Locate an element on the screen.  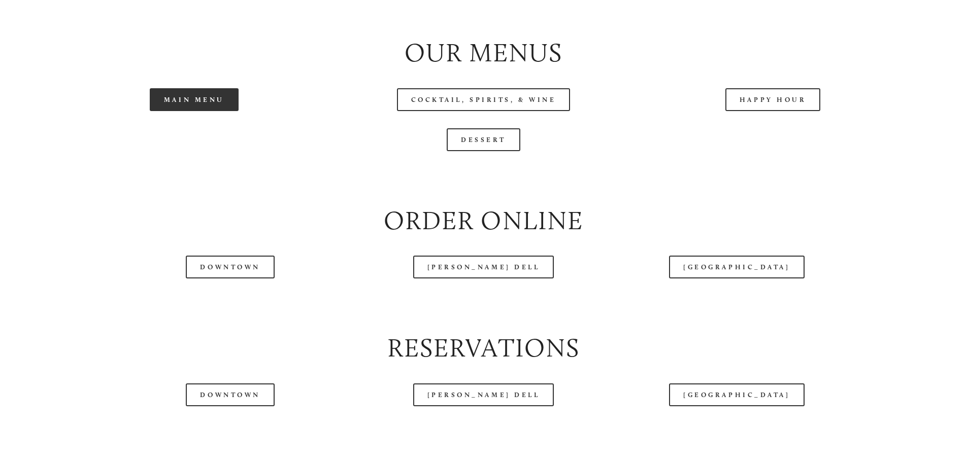
h2: Reservations is located at coordinates (483, 348).